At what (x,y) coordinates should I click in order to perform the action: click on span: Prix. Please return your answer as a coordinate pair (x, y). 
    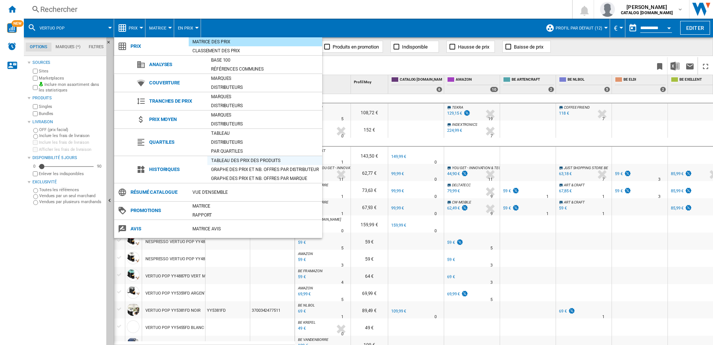
    Looking at the image, I should click on (158, 46).